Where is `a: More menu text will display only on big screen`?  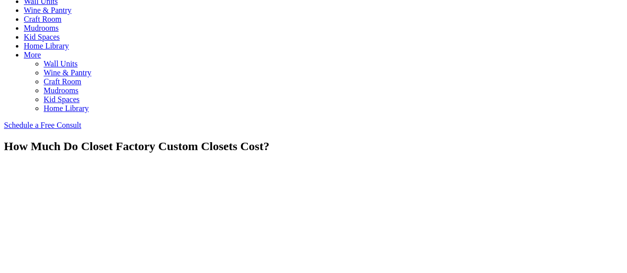
a: More menu text will display only on big screen is located at coordinates (32, 55).